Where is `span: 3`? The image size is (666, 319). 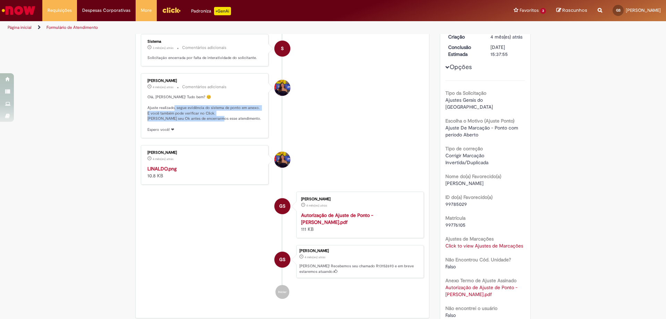
span: 3 is located at coordinates (543, 11).